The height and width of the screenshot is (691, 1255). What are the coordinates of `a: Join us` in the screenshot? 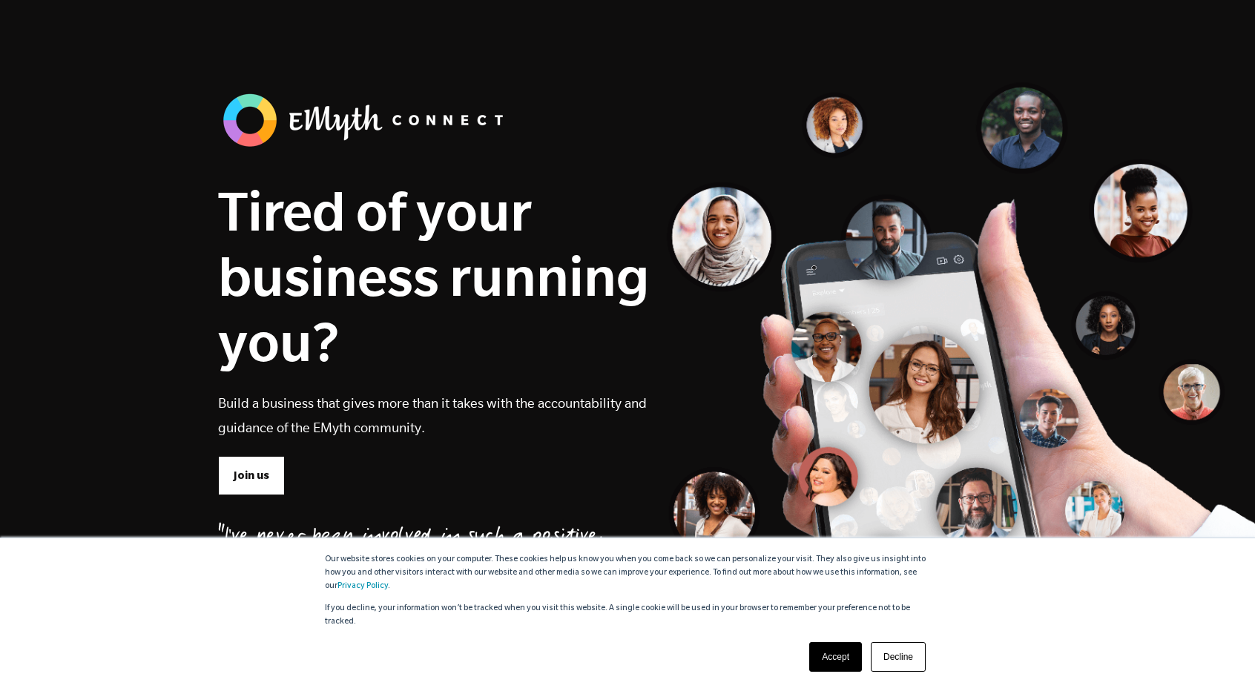 It's located at (251, 475).